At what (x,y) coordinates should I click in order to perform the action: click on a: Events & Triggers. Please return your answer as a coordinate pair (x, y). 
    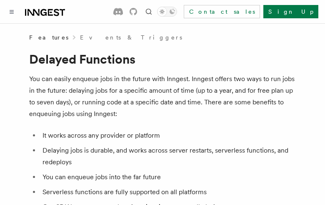
    Looking at the image, I should click on (131, 37).